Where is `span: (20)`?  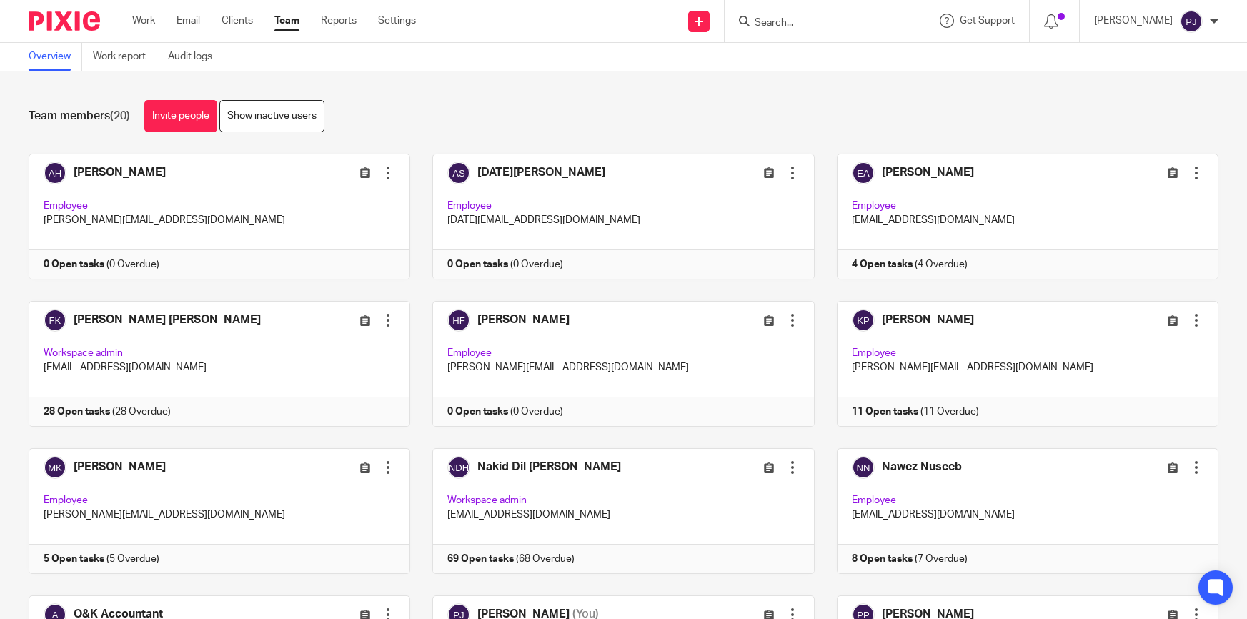
span: (20) is located at coordinates (120, 116).